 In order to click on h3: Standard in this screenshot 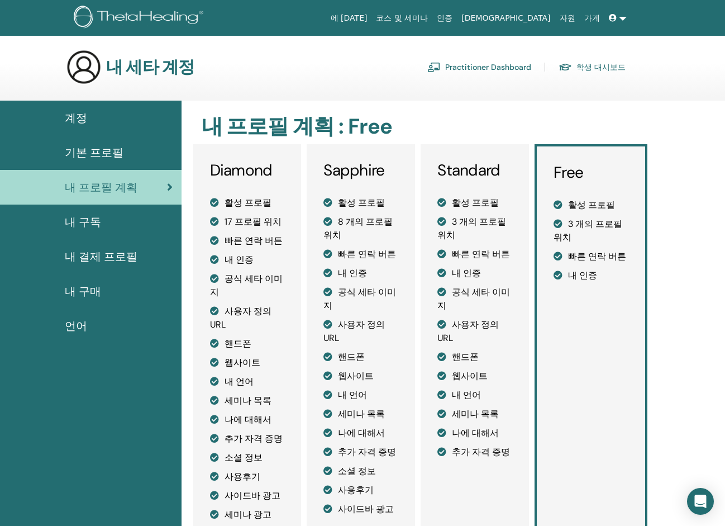, I will do `click(475, 170)`.